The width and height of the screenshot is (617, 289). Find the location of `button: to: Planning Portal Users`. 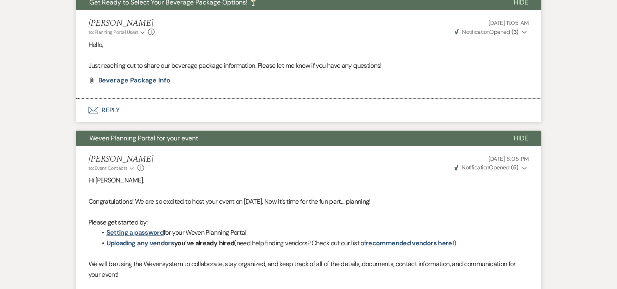

button: to: Planning Portal Users is located at coordinates (117, 32).